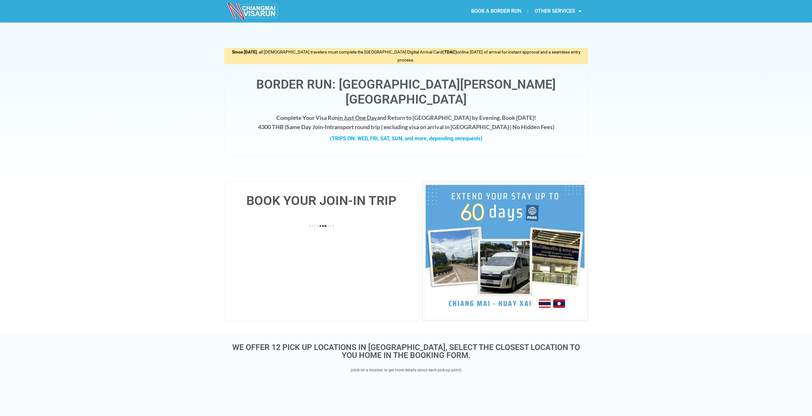  I want to click on nav: Menu, so click(497, 11).